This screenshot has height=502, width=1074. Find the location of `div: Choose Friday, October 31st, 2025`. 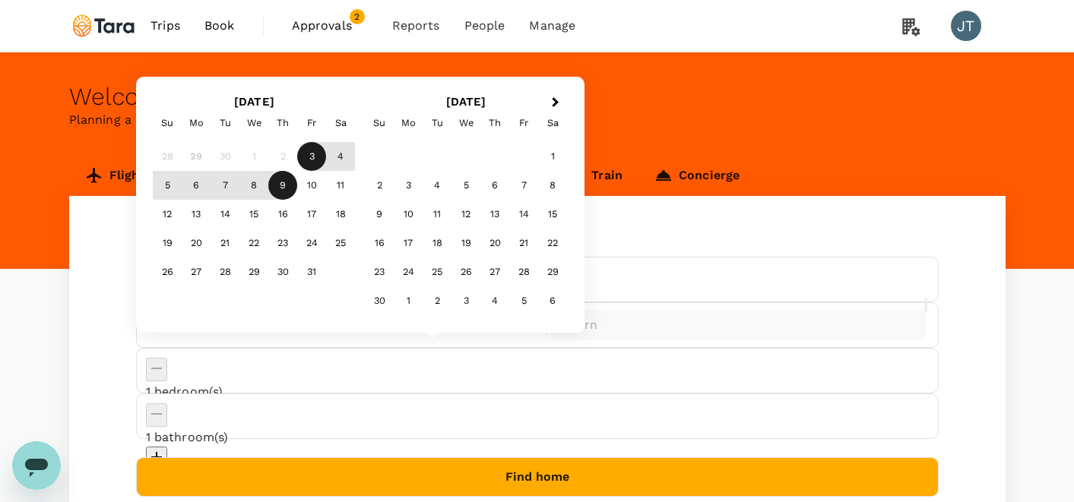

div: Choose Friday, October 31st, 2025 is located at coordinates (312, 272).